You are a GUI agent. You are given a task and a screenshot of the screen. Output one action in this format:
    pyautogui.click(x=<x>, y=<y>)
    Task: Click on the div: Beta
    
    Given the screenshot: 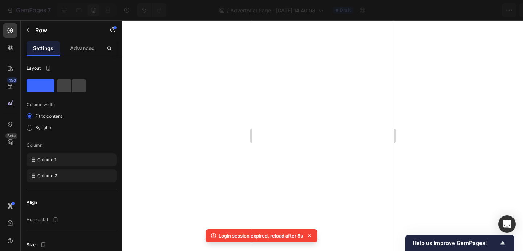 What is the action you would take?
    pyautogui.click(x=11, y=136)
    